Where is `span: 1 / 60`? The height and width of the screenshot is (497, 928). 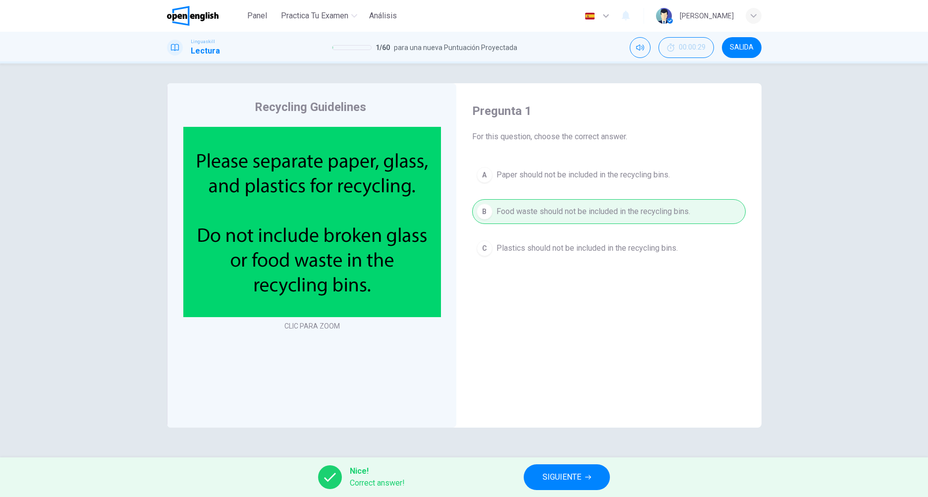 span: 1 / 60 is located at coordinates (383, 48).